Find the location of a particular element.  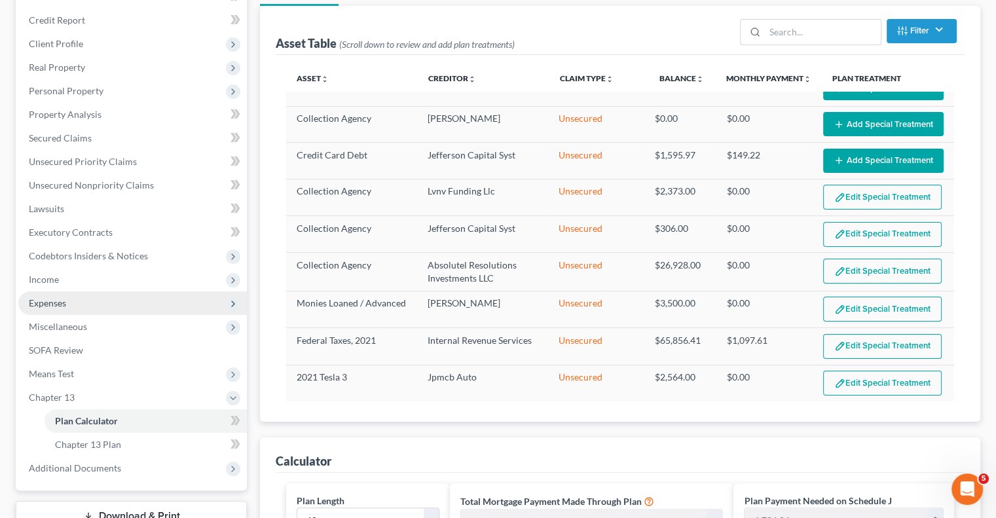

td: $1,595.97 is located at coordinates (680, 160).